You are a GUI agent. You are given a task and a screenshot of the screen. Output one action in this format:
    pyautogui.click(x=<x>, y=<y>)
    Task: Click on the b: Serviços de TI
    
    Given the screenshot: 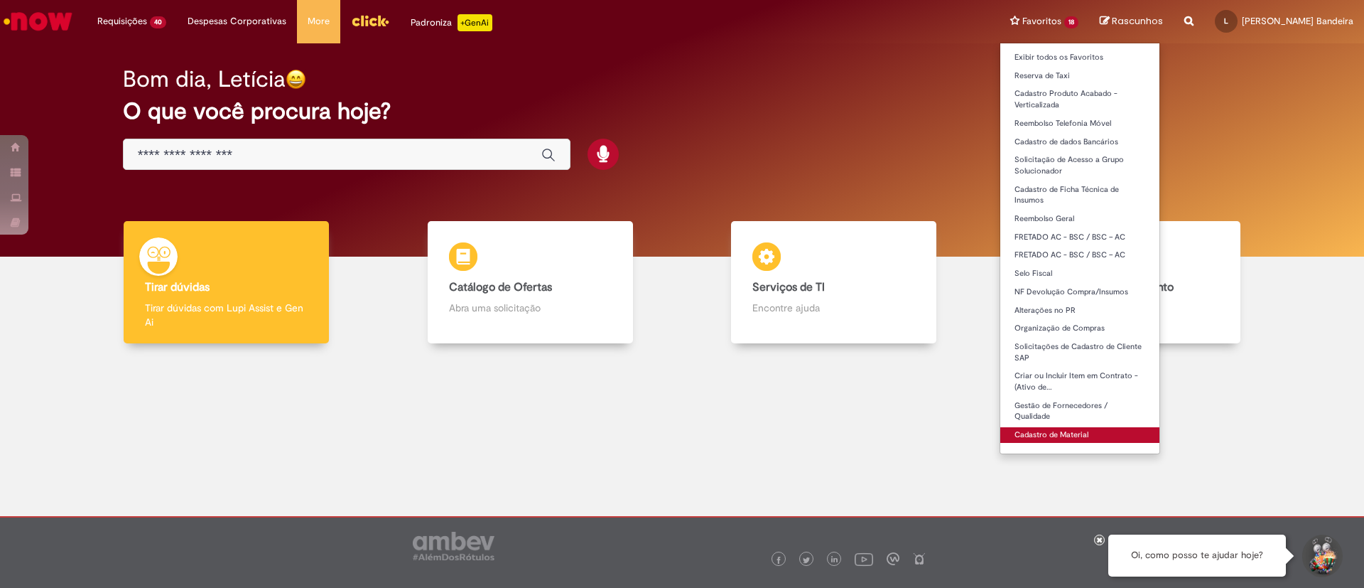 What is the action you would take?
    pyautogui.click(x=789, y=287)
    